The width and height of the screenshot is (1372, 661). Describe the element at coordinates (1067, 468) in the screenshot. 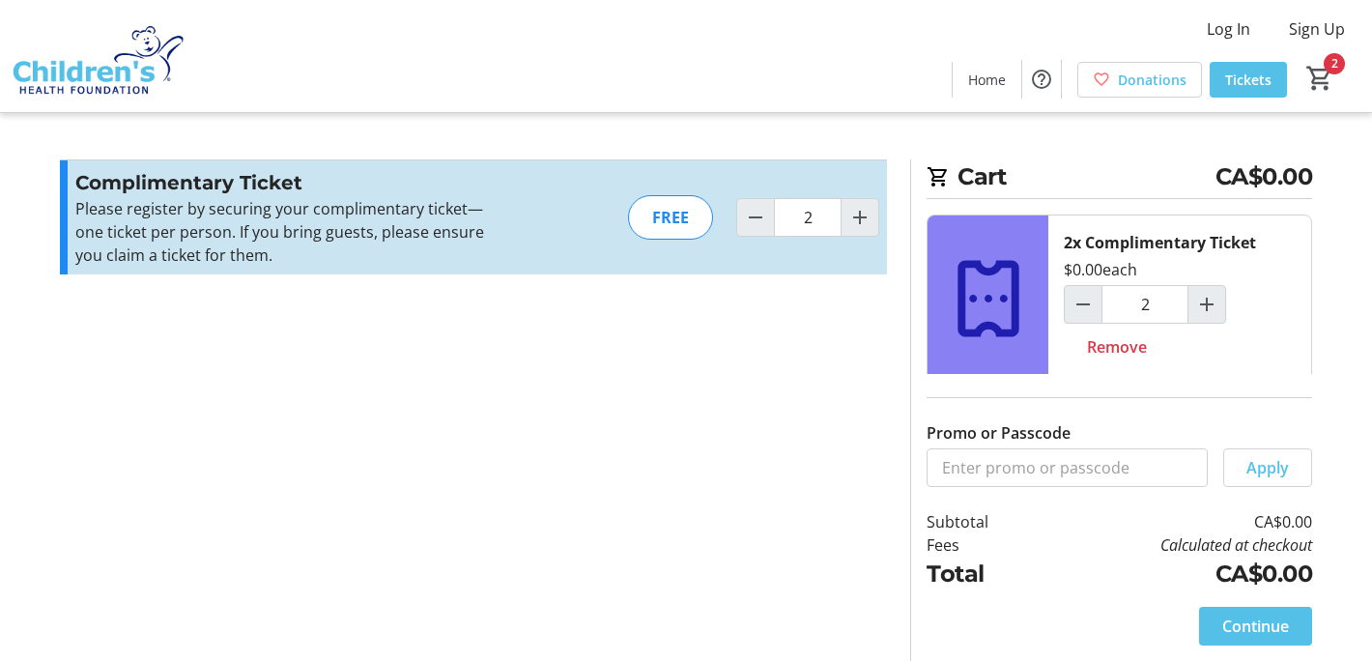

I see `input: Enter promo or passcode` at that location.